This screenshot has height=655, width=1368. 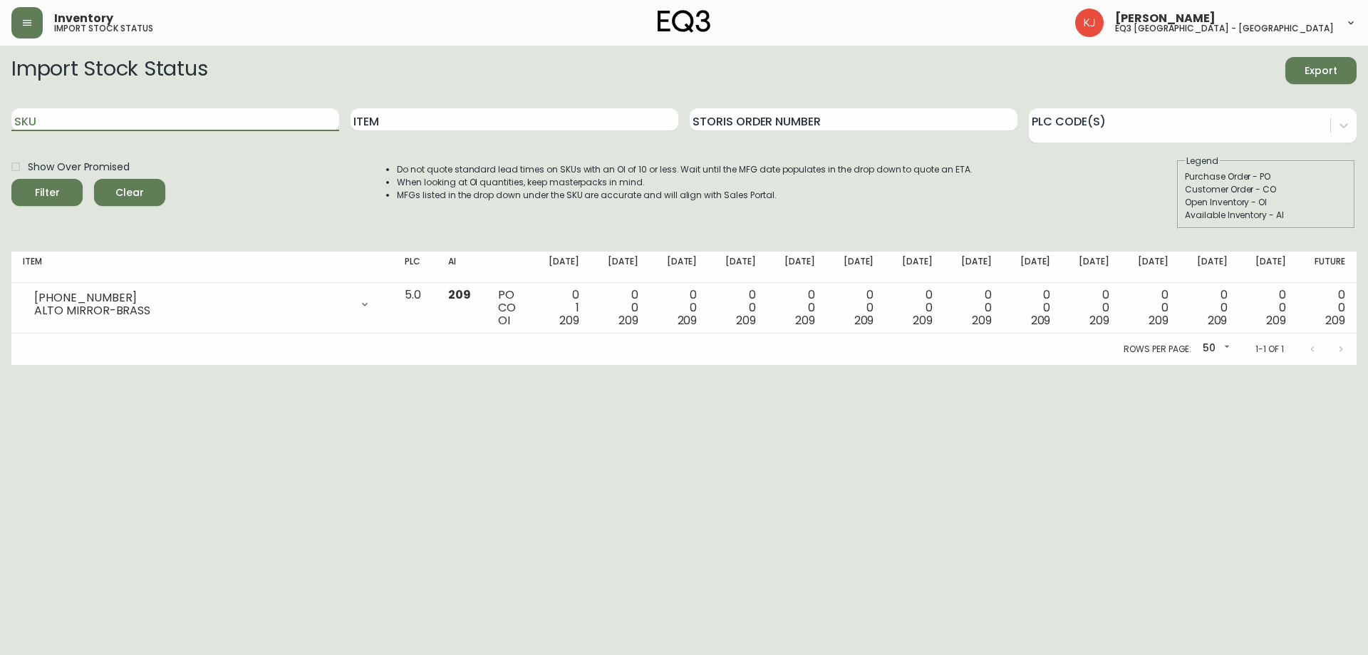 I want to click on div: PO CO, so click(x=509, y=308).